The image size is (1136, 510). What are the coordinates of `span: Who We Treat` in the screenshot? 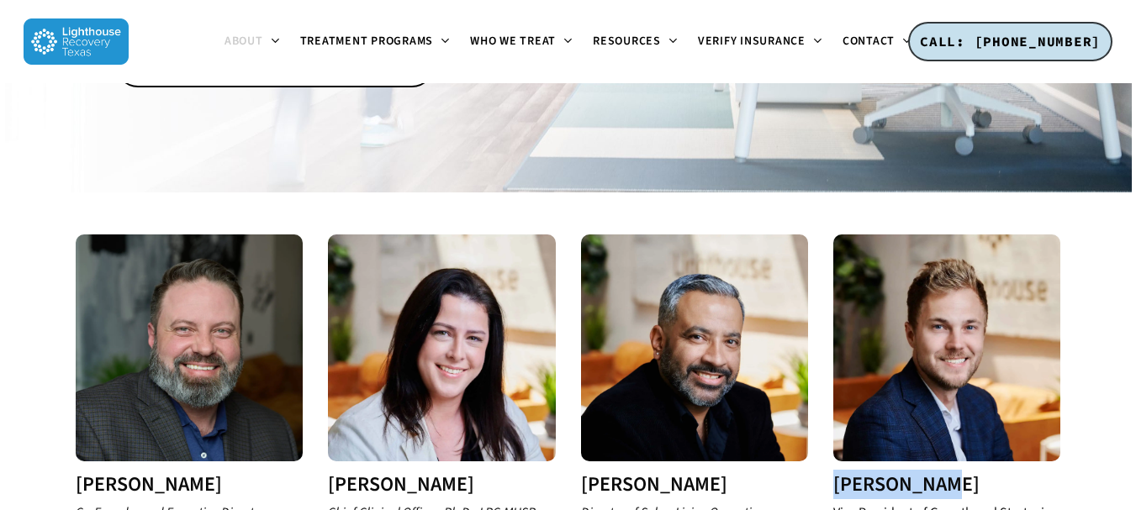 It's located at (513, 41).